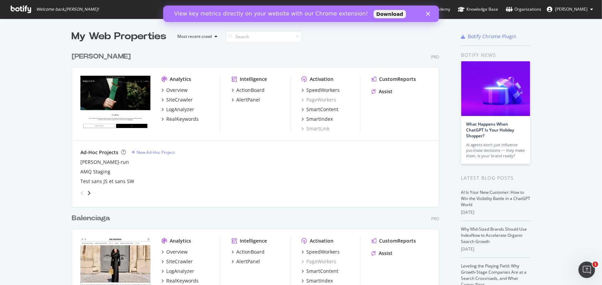  What do you see at coordinates (495, 55) in the screenshot?
I see `div: Botify news` at bounding box center [495, 55].